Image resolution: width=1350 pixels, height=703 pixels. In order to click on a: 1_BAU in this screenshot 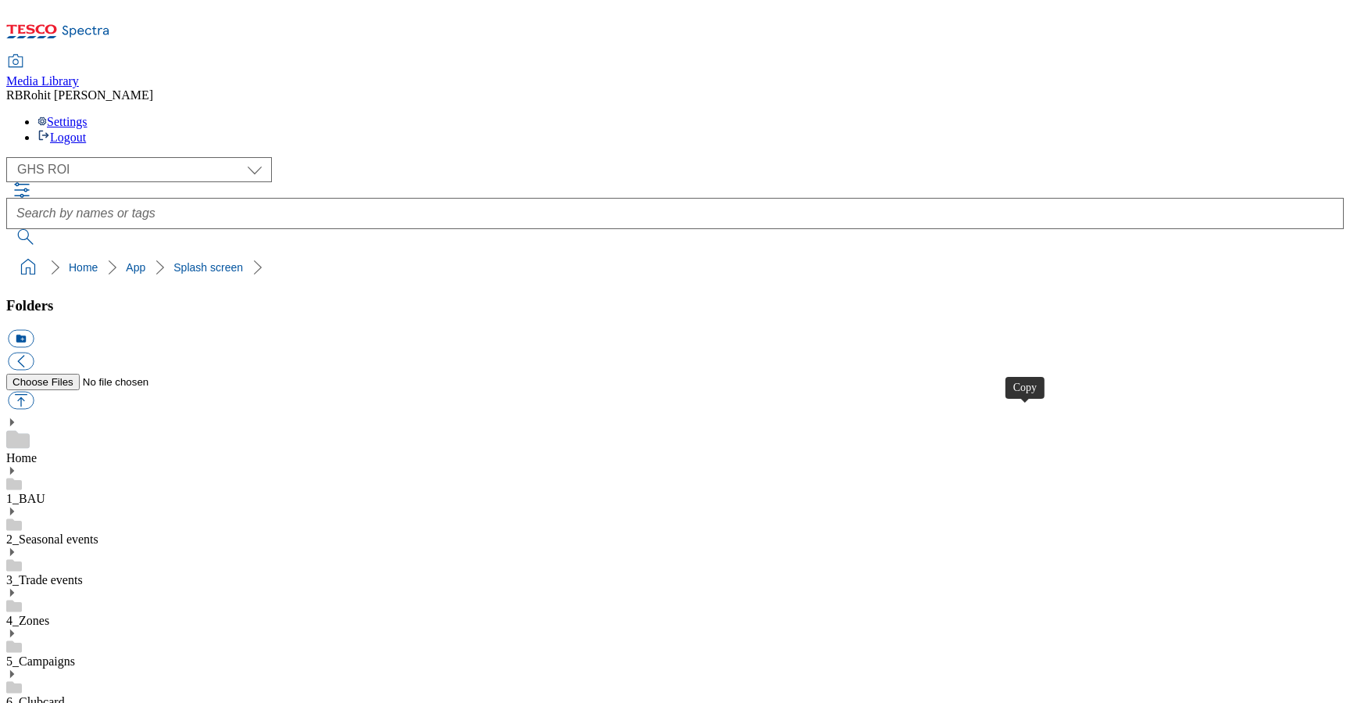, I will do `click(26, 498)`.